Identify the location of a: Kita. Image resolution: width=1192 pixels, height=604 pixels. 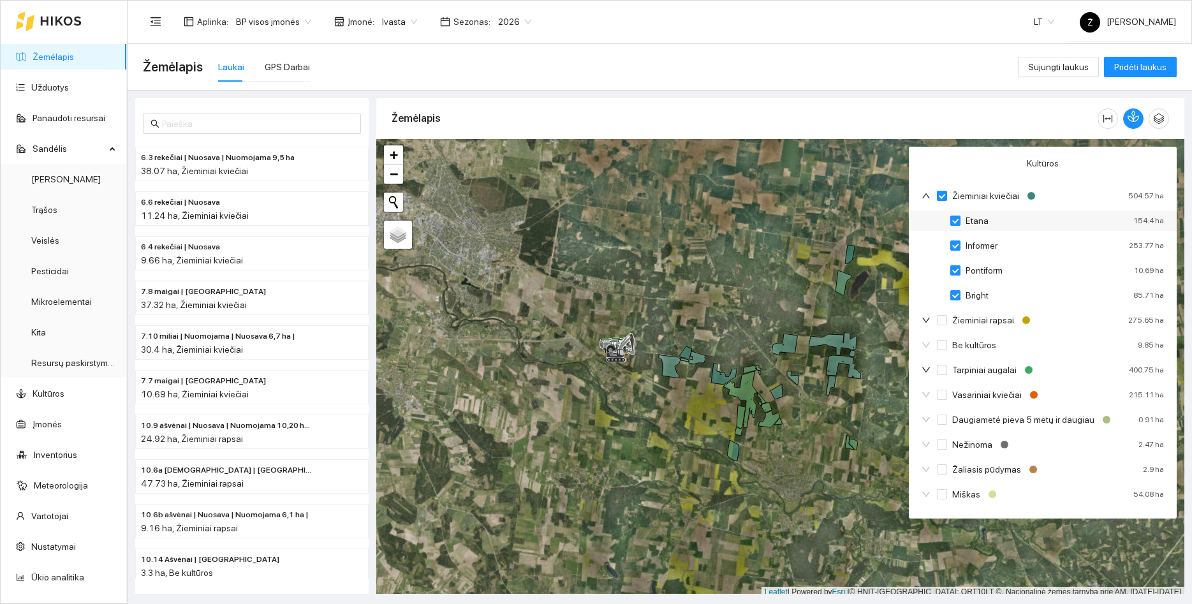
(38, 332).